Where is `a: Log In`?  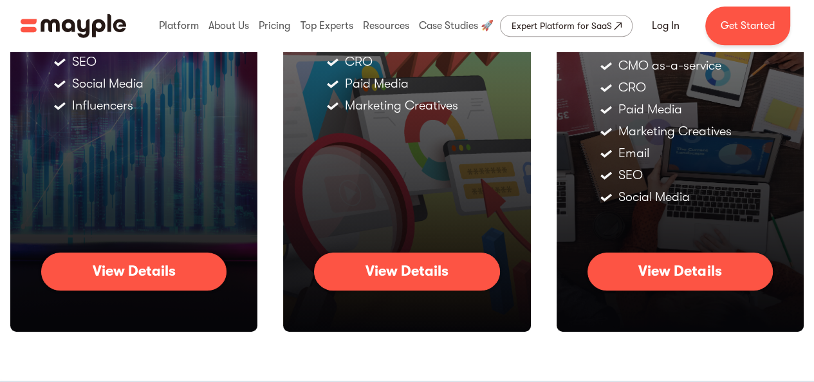 a: Log In is located at coordinates (665, 26).